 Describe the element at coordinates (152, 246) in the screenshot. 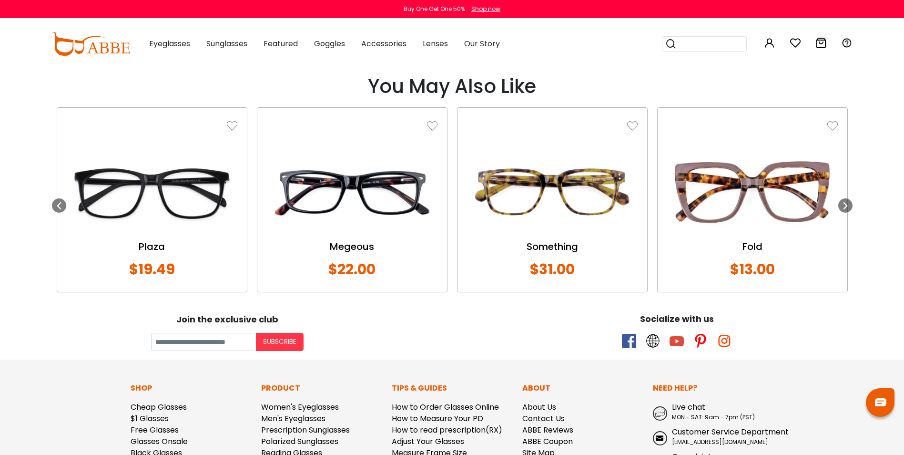

I see `a: Plaza` at that location.